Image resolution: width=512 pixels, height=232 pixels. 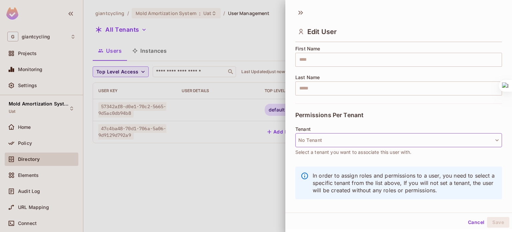 What do you see at coordinates (329, 115) in the screenshot?
I see `span: Permissions Per Tenant` at bounding box center [329, 115].